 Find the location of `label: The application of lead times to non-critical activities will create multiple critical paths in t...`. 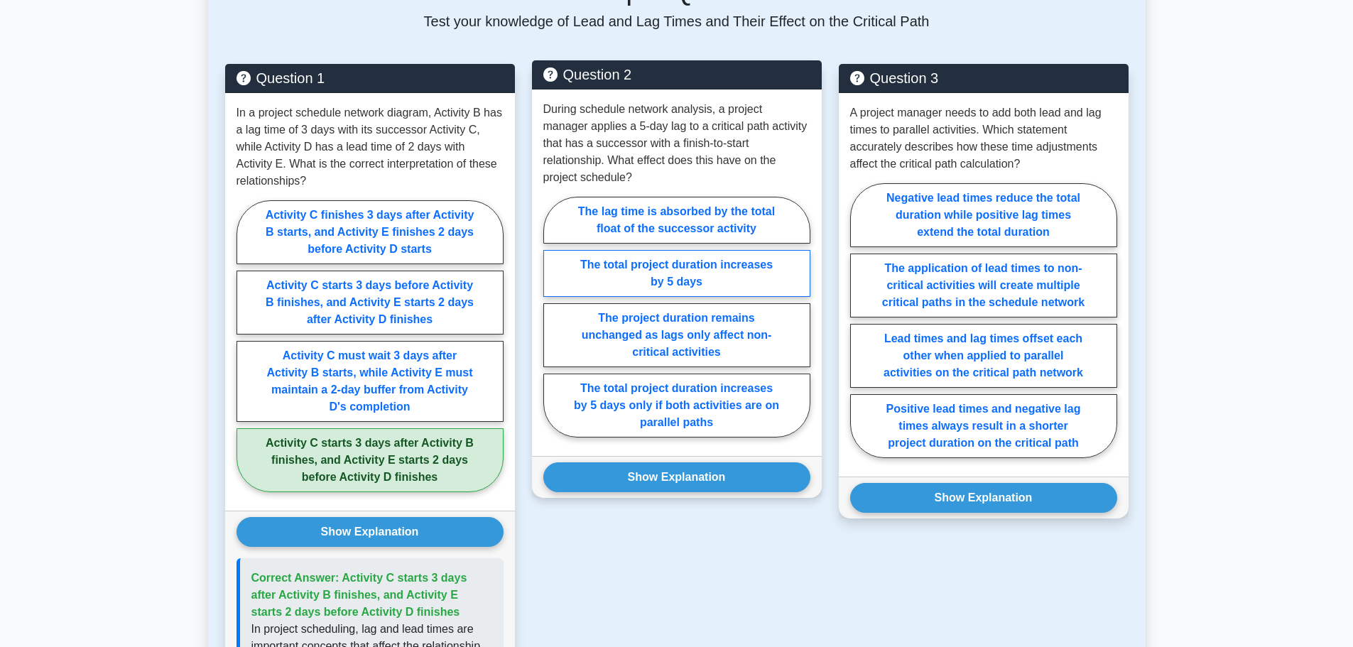

label: The application of lead times to non-critical activities will create multiple critical paths in t... is located at coordinates (984, 286).